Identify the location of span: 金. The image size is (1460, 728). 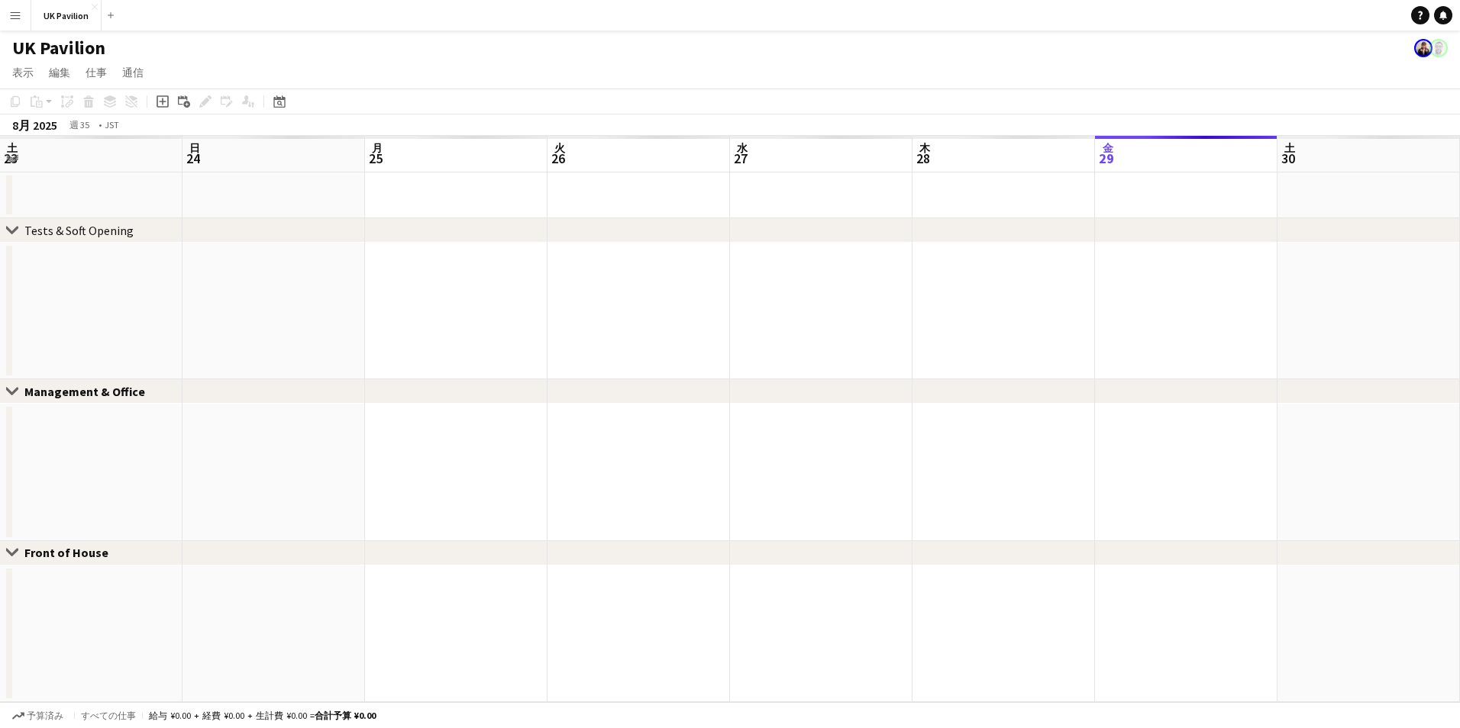
(1107, 148).